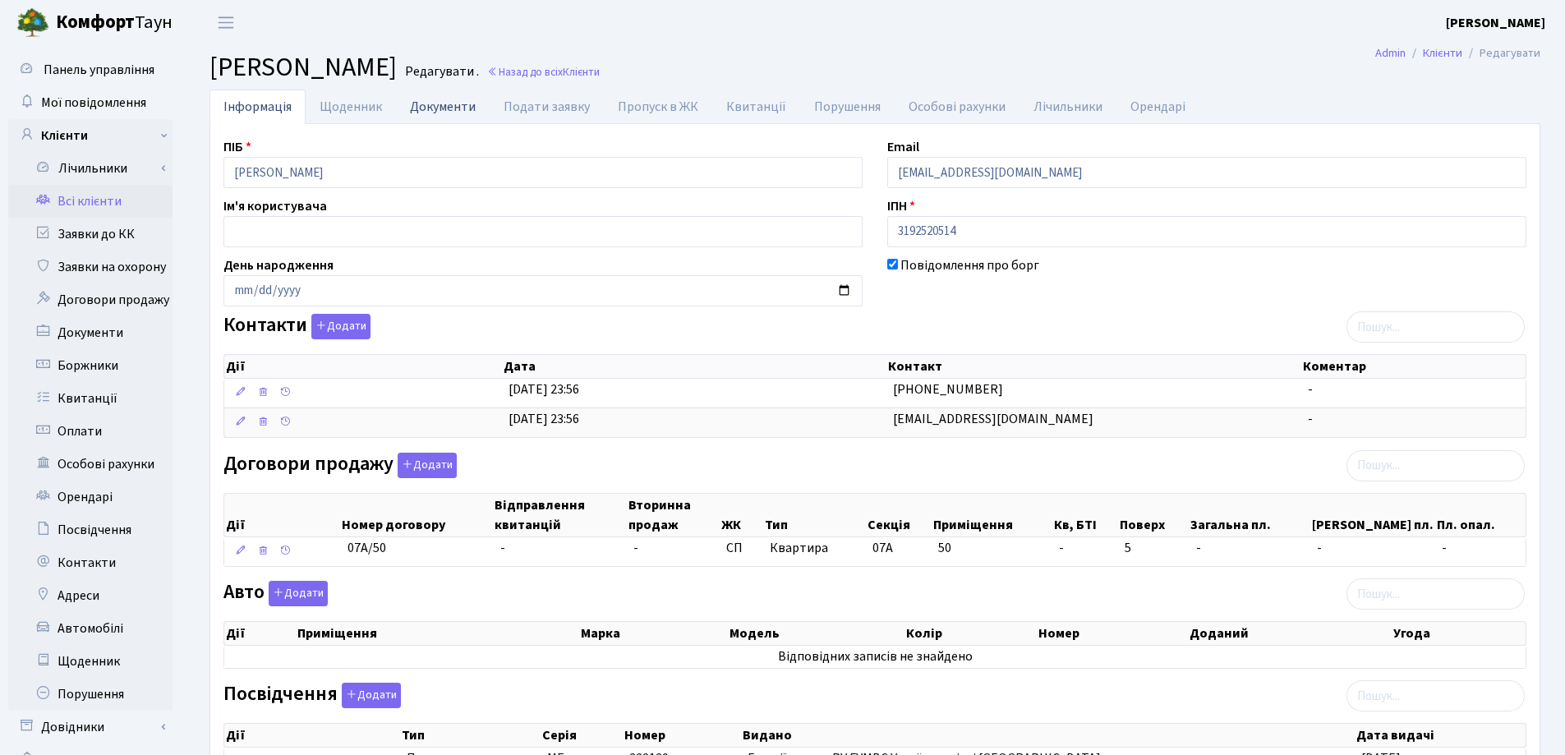  What do you see at coordinates (945, 548) in the screenshot?
I see `span: 50` at bounding box center [945, 548].